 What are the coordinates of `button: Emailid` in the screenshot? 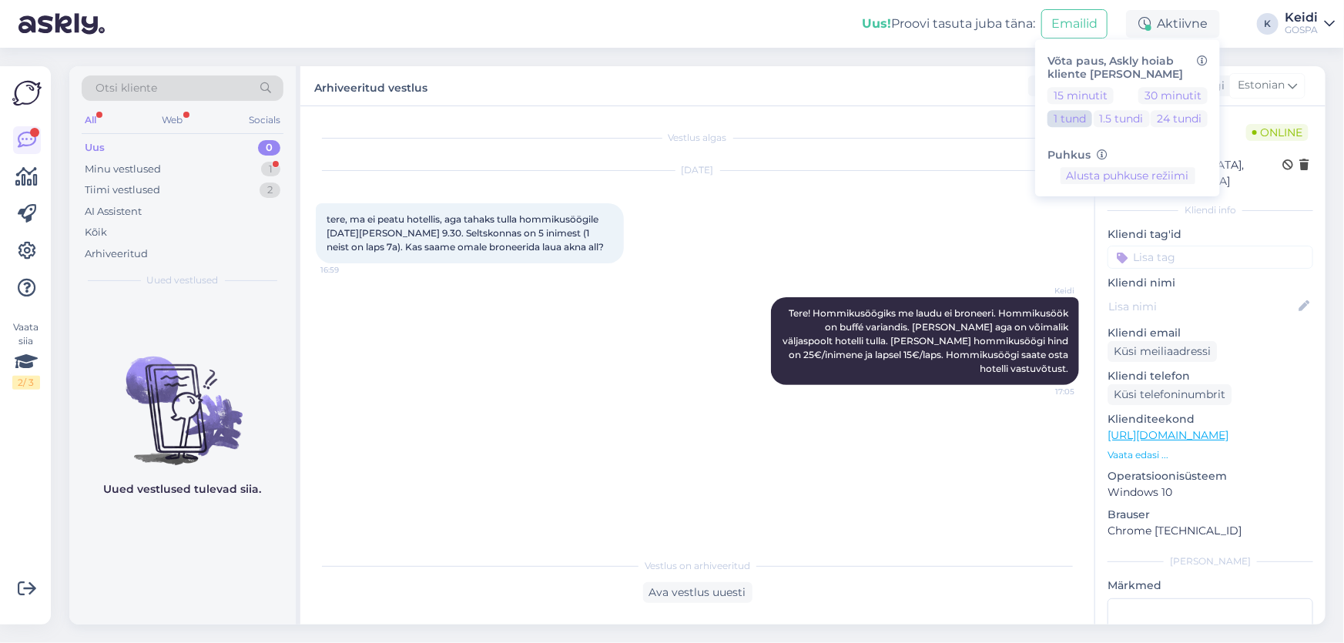 It's located at (1074, 24).